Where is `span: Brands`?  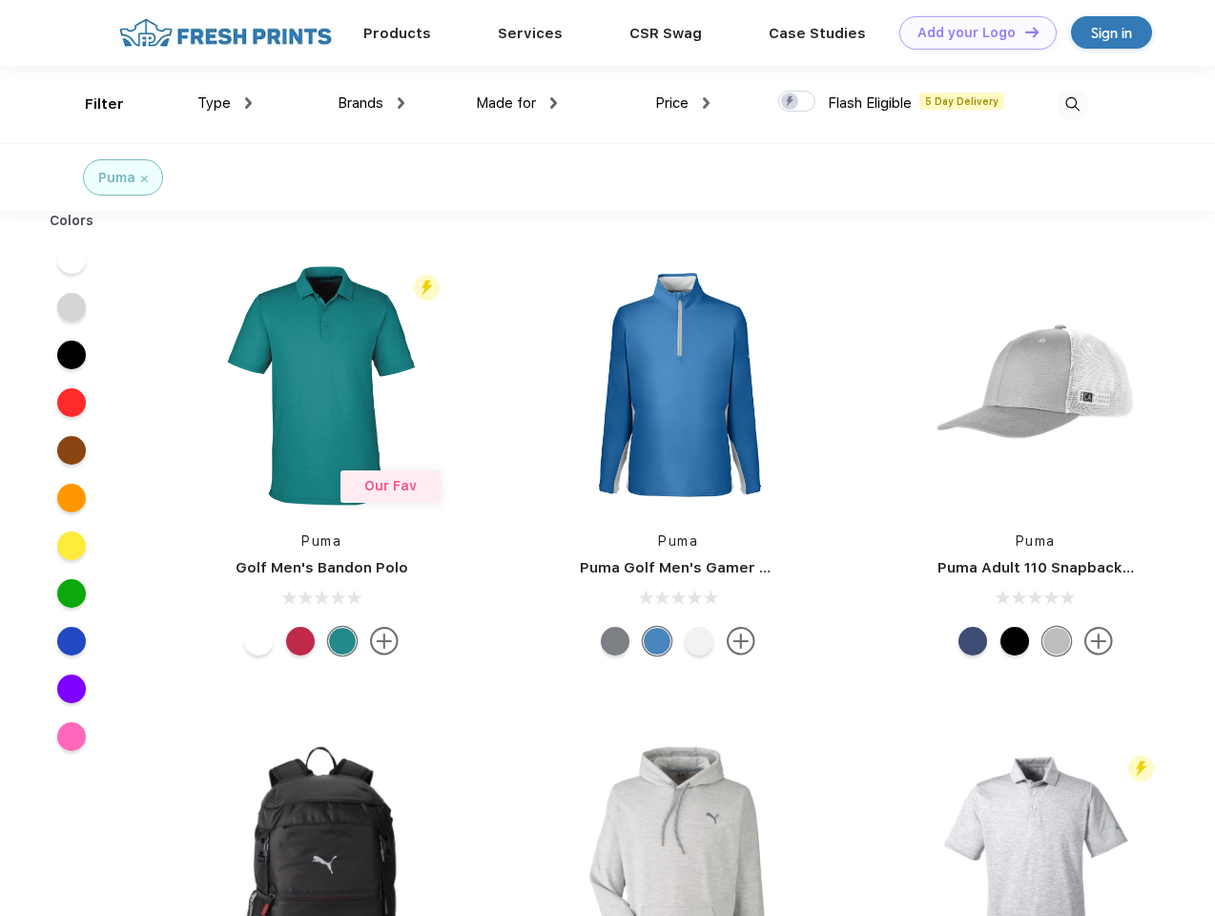
span: Brands is located at coordinates (361, 103).